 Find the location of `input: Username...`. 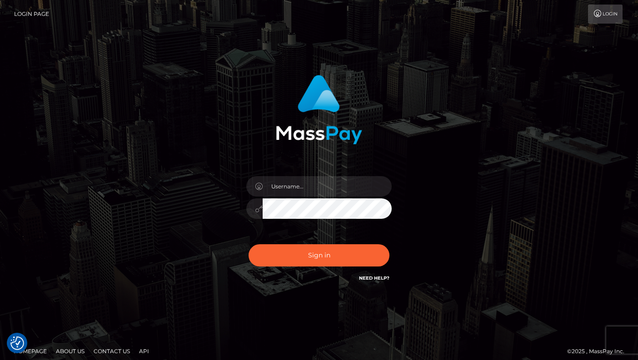

input: Username... is located at coordinates (327, 186).